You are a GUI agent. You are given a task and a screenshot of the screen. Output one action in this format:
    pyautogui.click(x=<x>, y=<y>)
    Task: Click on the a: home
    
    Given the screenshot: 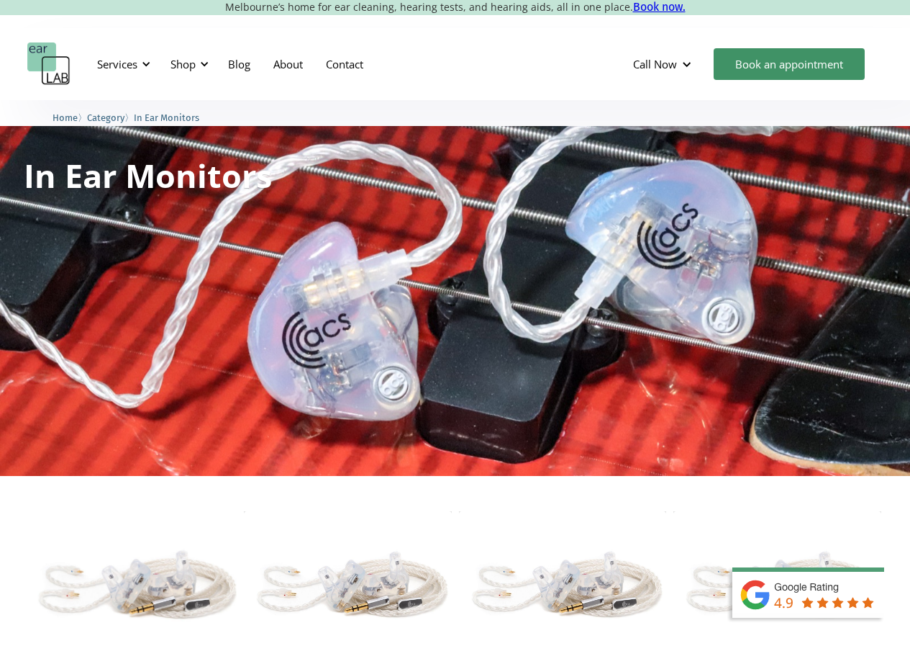 What is the action you would take?
    pyautogui.click(x=49, y=64)
    